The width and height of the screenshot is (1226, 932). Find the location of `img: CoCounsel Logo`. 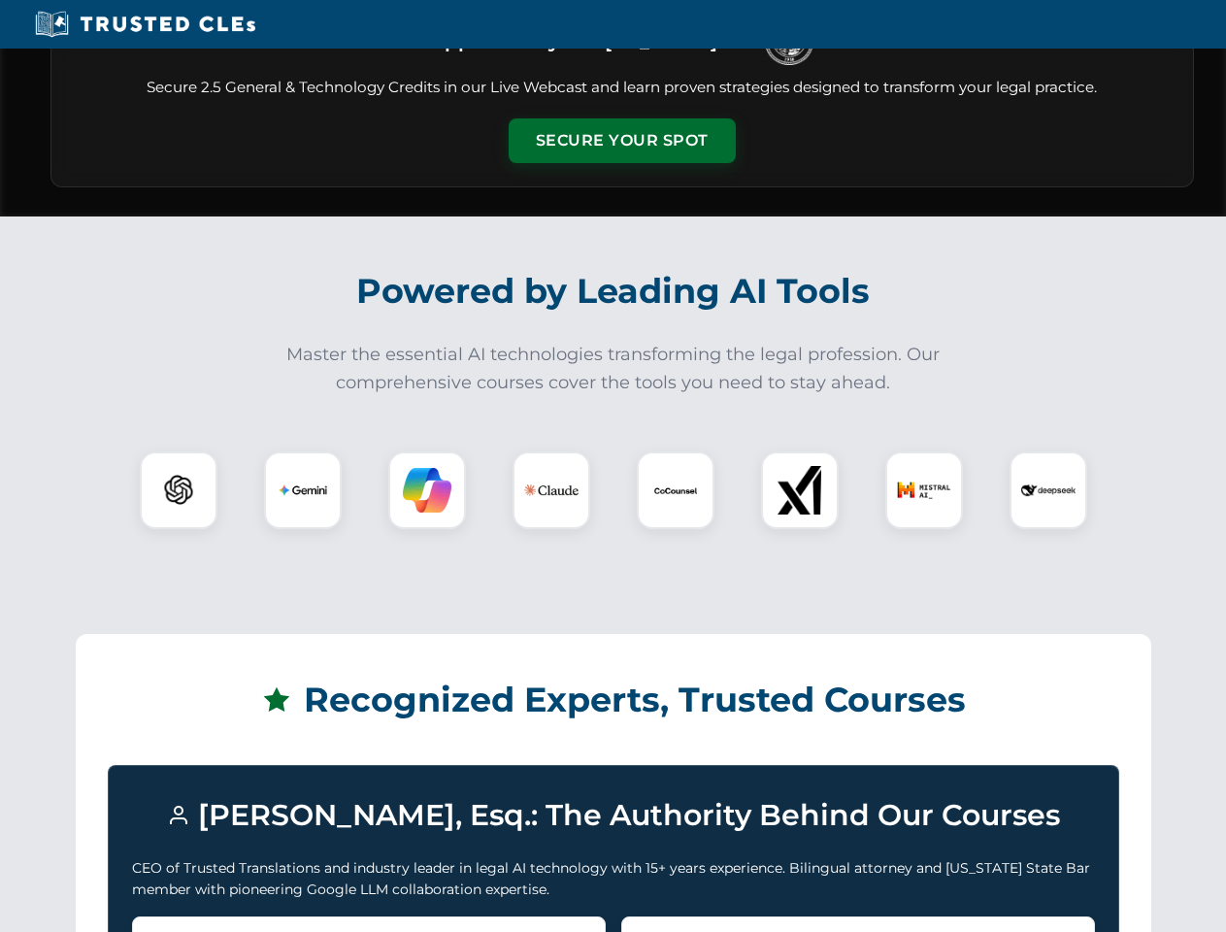

img: CoCounsel Logo is located at coordinates (675, 490).